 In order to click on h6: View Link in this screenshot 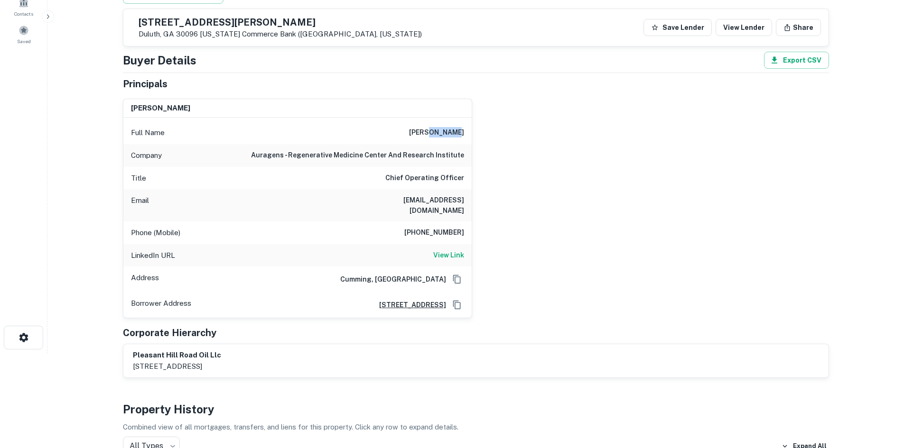, I will do `click(448, 255)`.